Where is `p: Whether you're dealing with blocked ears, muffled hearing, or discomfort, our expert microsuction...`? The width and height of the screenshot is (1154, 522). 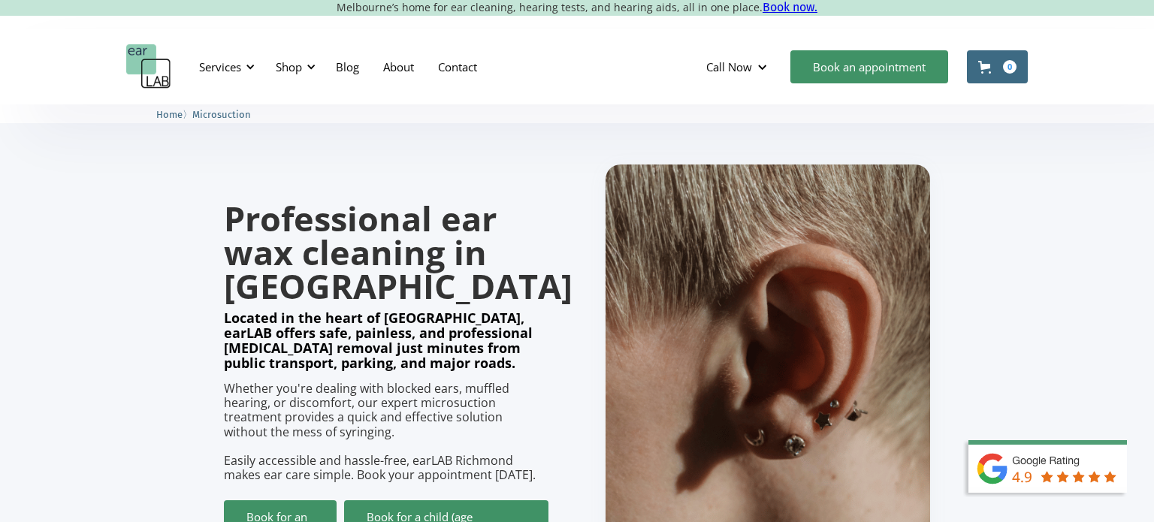
p: Whether you're dealing with blocked ears, muffled hearing, or discomfort, our expert microsuction... is located at coordinates (386, 432).